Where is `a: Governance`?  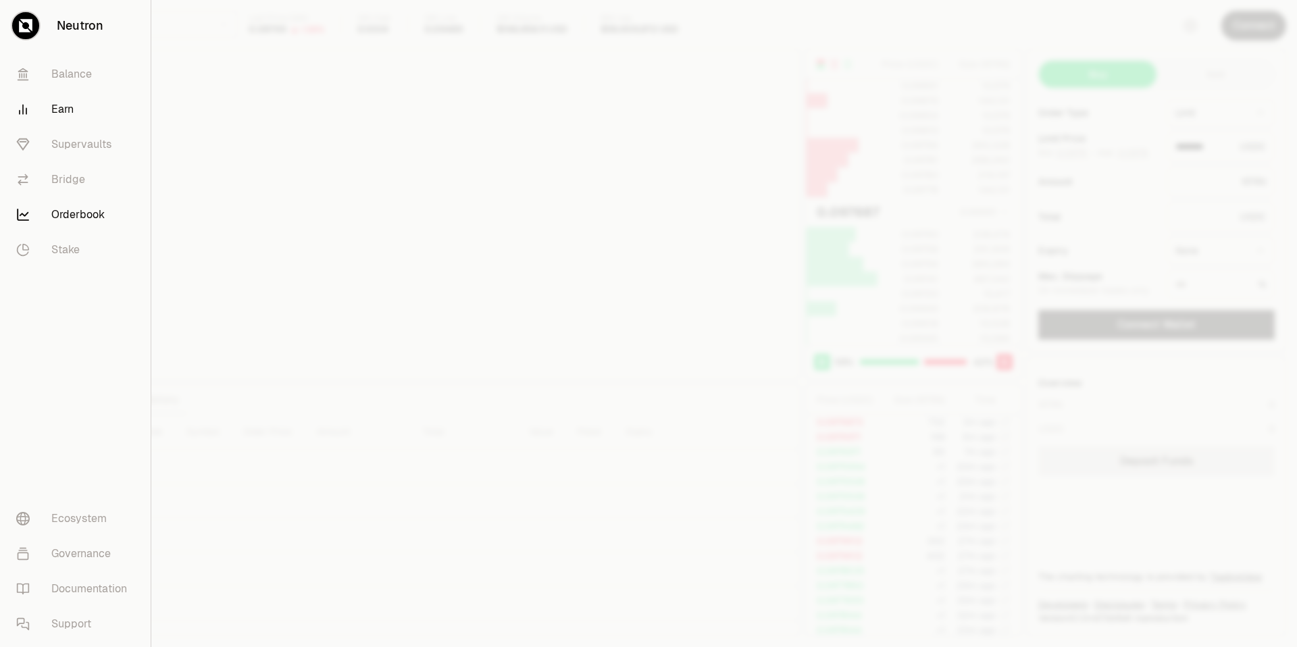 a: Governance is located at coordinates (75, 554).